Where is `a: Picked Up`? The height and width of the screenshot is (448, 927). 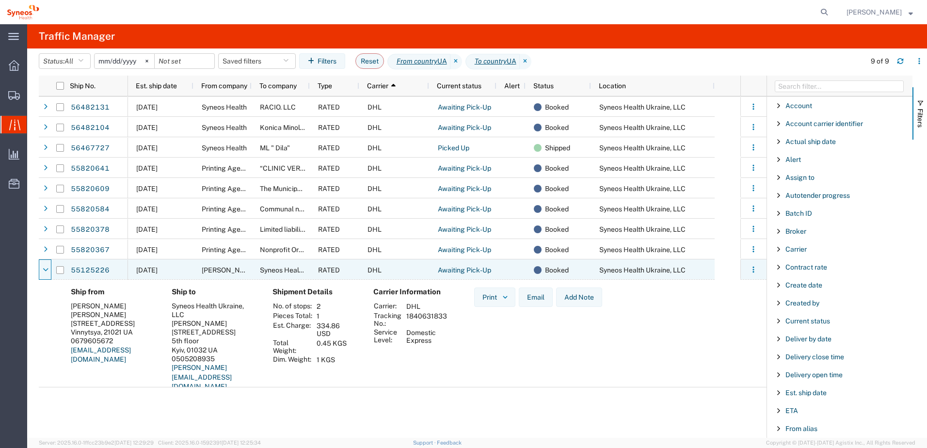 a: Picked Up is located at coordinates (453, 148).